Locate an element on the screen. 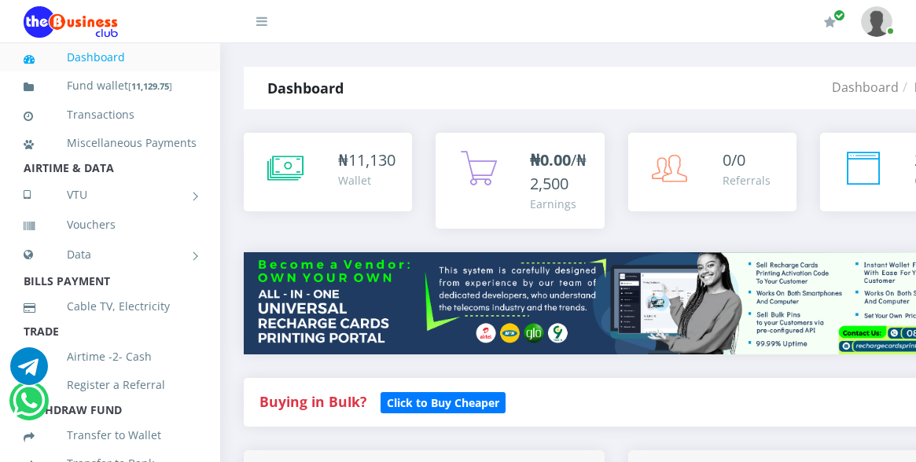  a: Data is located at coordinates (110, 255).